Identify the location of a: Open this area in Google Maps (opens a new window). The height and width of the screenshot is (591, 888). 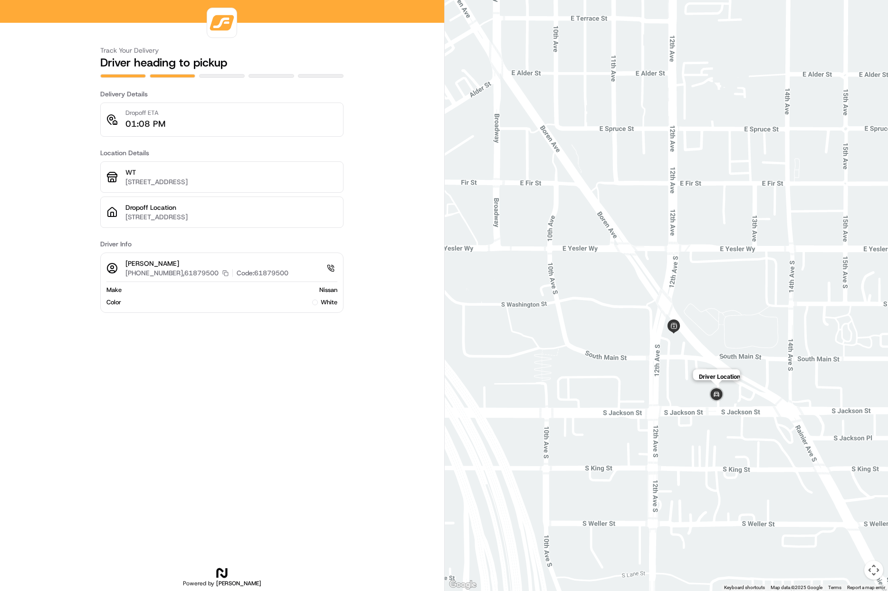
(463, 585).